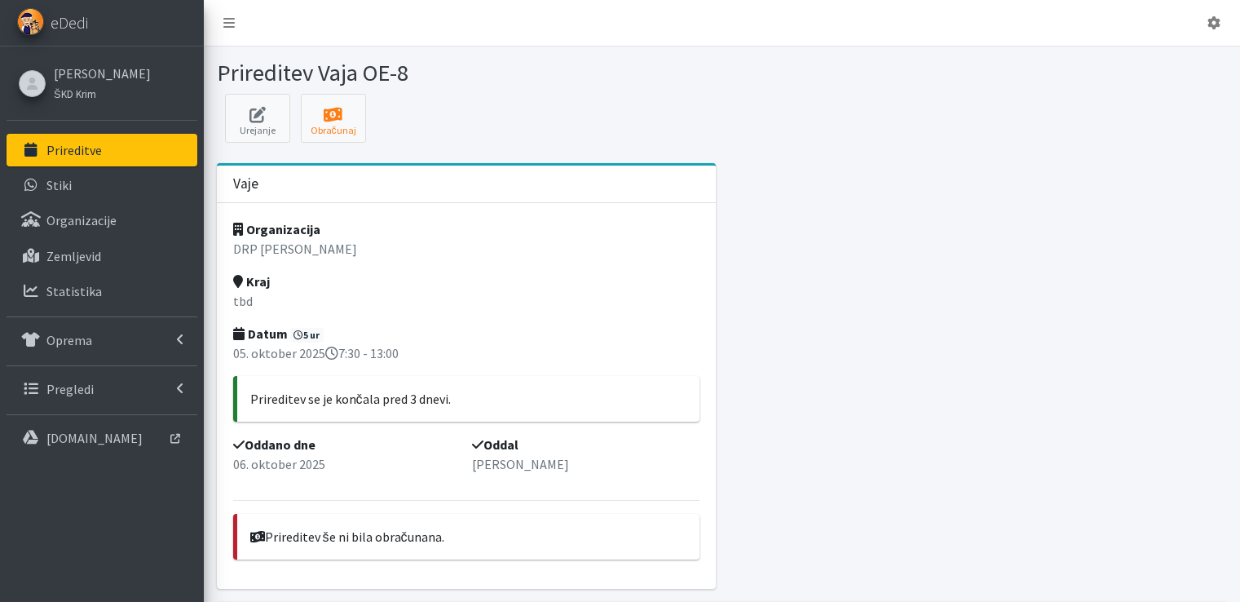 Image resolution: width=1240 pixels, height=602 pixels. Describe the element at coordinates (70, 389) in the screenshot. I see `p: Pregledi` at that location.